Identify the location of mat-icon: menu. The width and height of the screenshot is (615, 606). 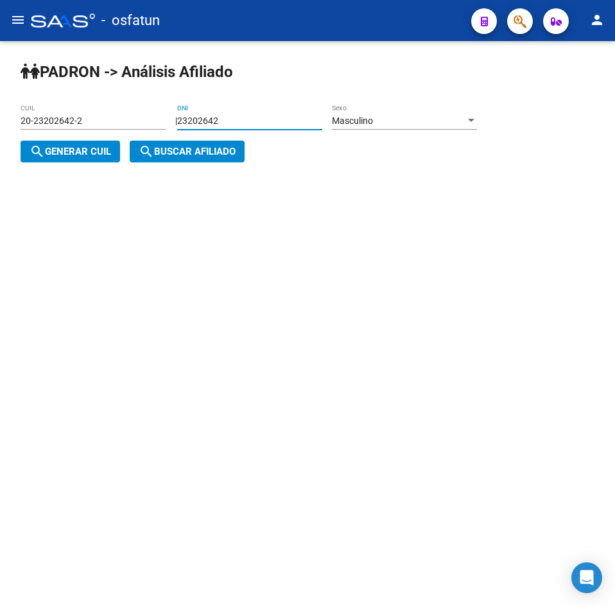
(18, 20).